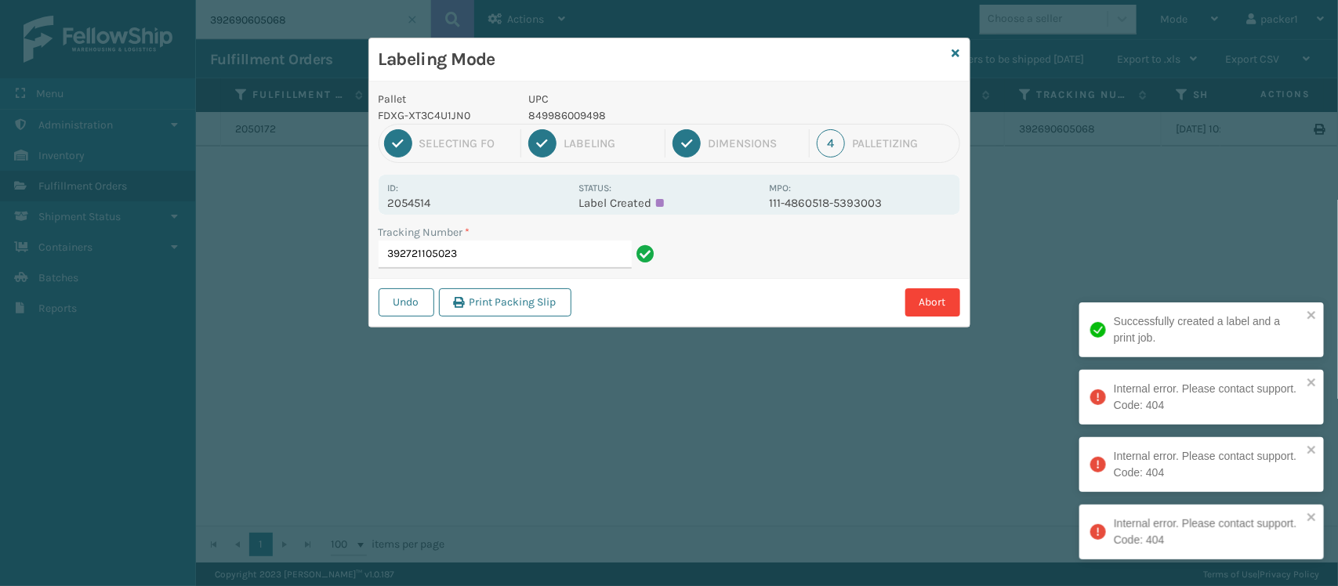 The width and height of the screenshot is (1338, 586). What do you see at coordinates (610, 143) in the screenshot?
I see `div: Labeling` at bounding box center [610, 143].